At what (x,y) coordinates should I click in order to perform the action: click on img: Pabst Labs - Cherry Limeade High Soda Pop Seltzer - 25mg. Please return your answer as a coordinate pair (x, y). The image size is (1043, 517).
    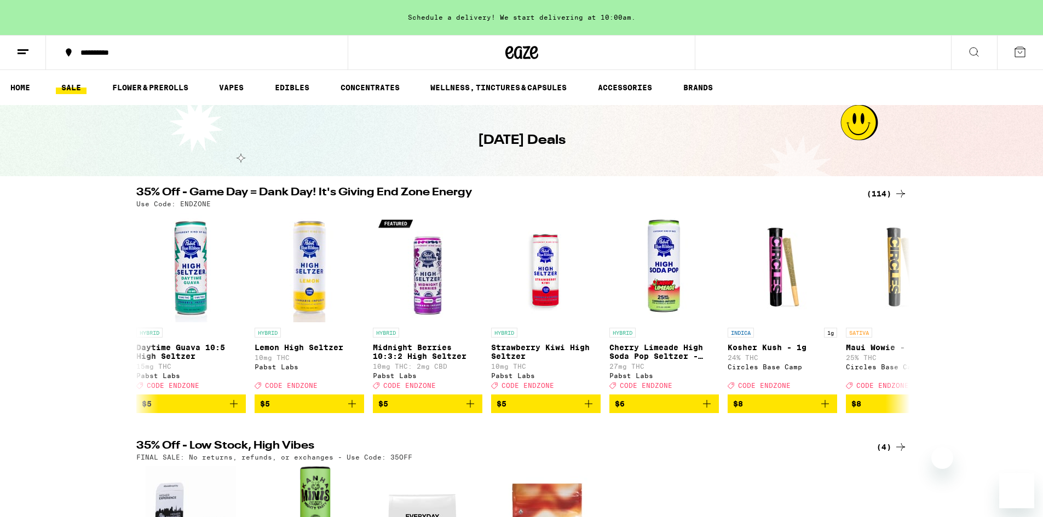
    Looking at the image, I should click on (664, 268).